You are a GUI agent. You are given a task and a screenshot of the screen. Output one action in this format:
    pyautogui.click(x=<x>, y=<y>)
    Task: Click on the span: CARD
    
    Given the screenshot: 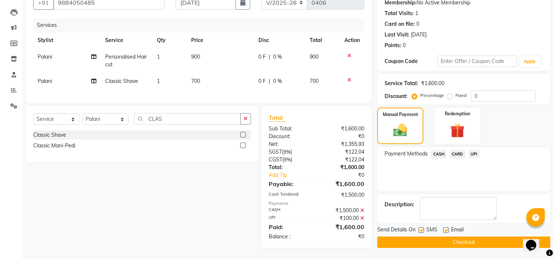 What is the action you would take?
    pyautogui.click(x=457, y=154)
    